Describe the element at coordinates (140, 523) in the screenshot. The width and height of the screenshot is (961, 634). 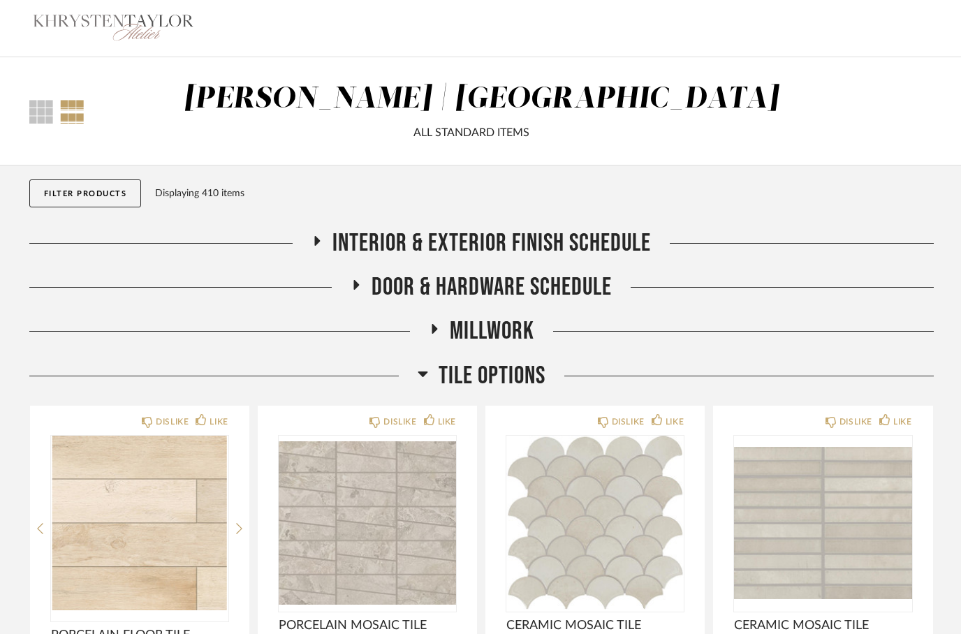
I see `div: 0` at that location.